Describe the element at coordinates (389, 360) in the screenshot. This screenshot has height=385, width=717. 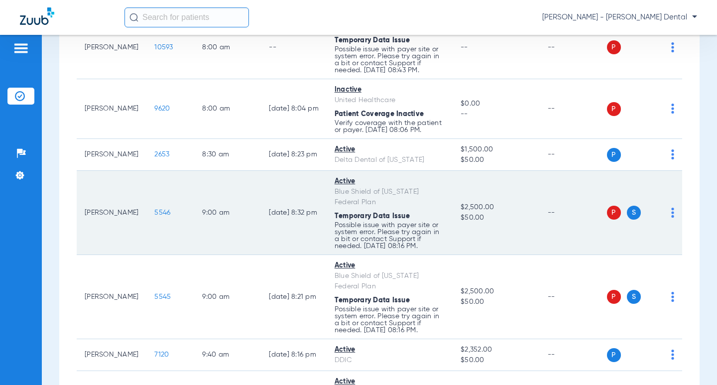
I see `div: DDIC` at that location.